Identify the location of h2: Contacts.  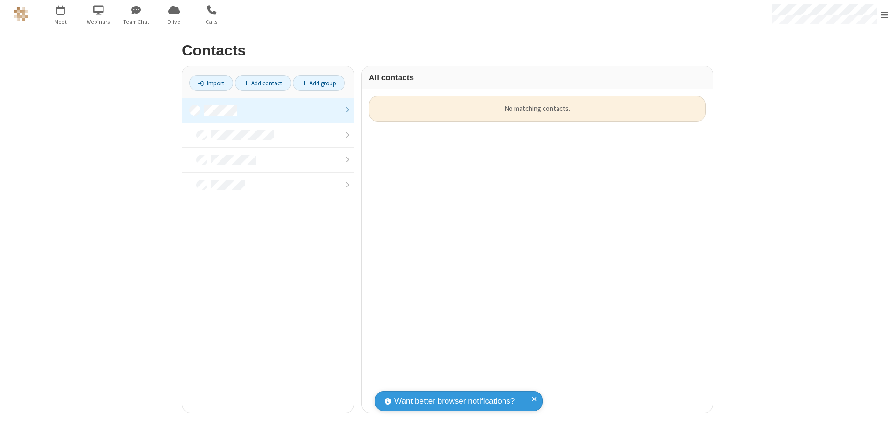
(447, 50).